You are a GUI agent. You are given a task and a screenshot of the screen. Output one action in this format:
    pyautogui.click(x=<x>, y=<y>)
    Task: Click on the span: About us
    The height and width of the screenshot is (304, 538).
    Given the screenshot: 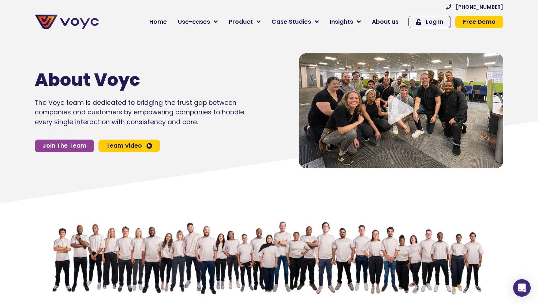 What is the action you would take?
    pyautogui.click(x=385, y=22)
    